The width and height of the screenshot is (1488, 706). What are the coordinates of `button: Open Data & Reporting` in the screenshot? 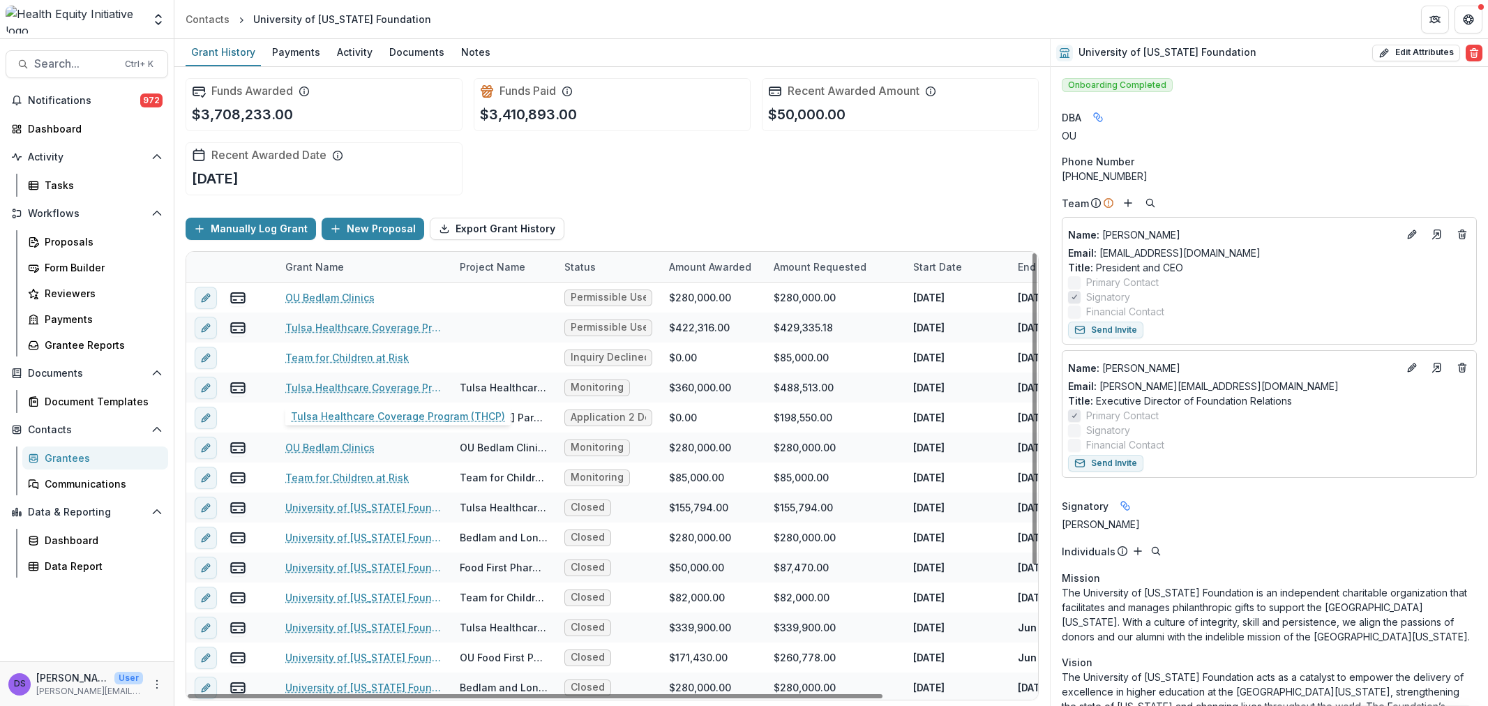 It's located at (87, 512).